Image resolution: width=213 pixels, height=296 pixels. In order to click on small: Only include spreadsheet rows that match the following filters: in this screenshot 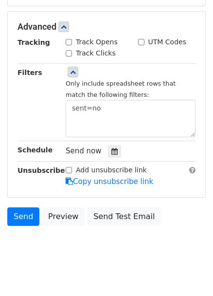, I will do `click(121, 89)`.